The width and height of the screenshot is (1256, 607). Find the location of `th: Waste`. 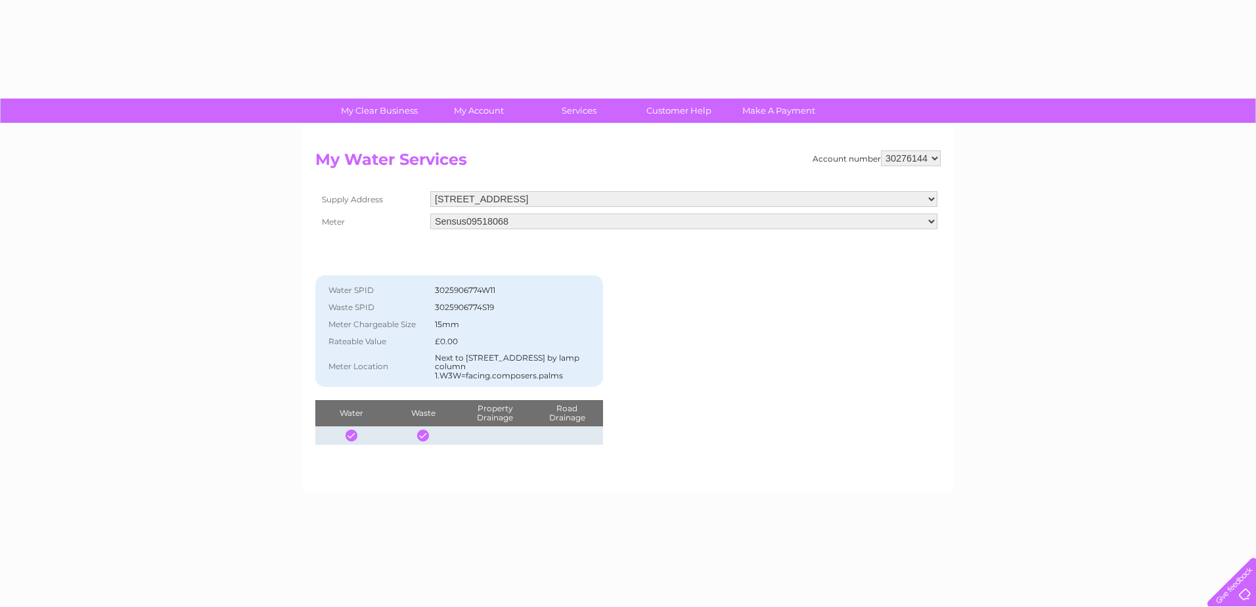

th: Waste is located at coordinates (422, 413).